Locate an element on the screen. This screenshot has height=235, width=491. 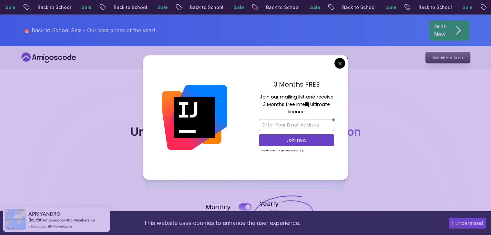
span: Bought is located at coordinates (35, 220).